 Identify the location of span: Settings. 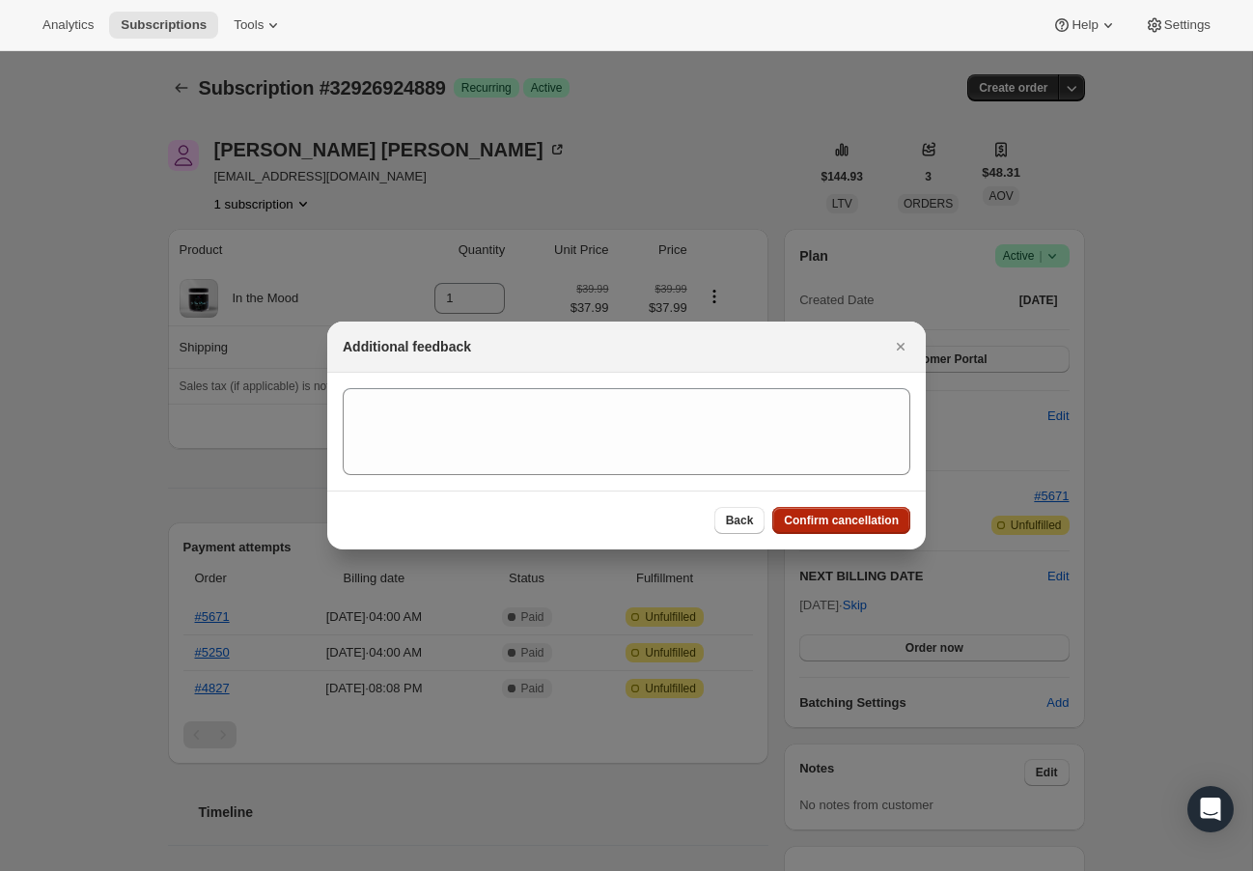
(1188, 25).